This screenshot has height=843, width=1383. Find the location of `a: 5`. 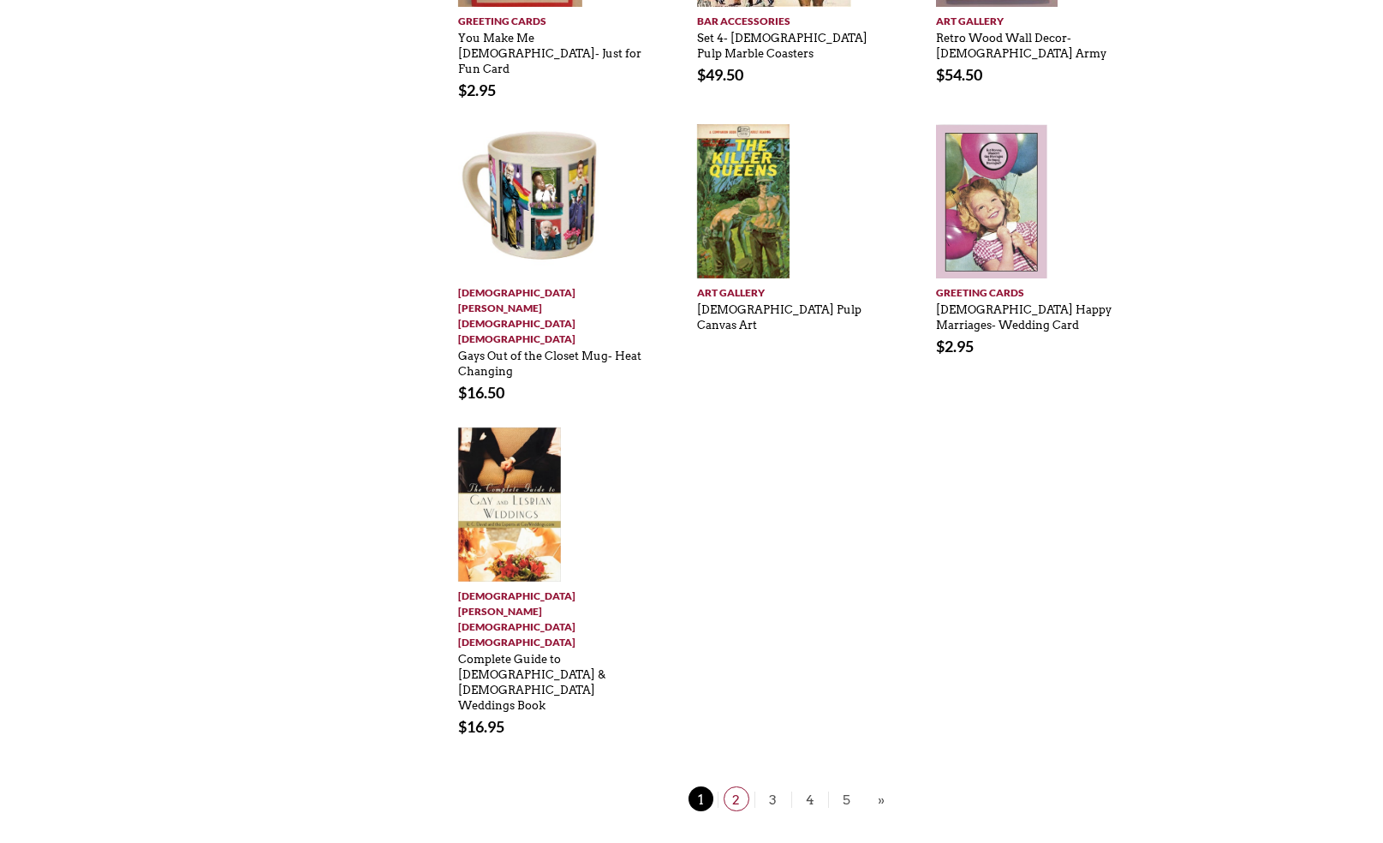

a: 5 is located at coordinates (846, 799).